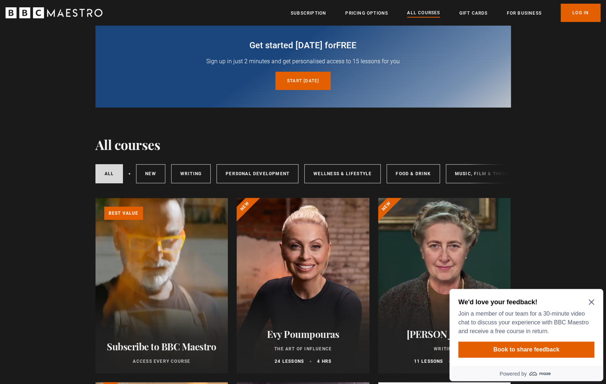 Image resolution: width=606 pixels, height=384 pixels. I want to click on a: All, so click(109, 174).